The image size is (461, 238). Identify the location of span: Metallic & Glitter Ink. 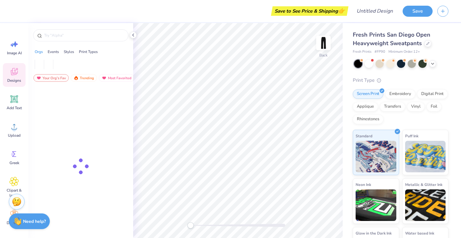
(424, 184).